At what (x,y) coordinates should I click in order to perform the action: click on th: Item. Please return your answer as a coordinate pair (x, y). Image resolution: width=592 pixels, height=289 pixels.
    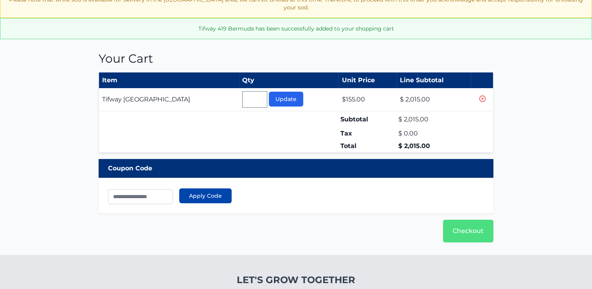
    Looking at the image, I should click on (169, 80).